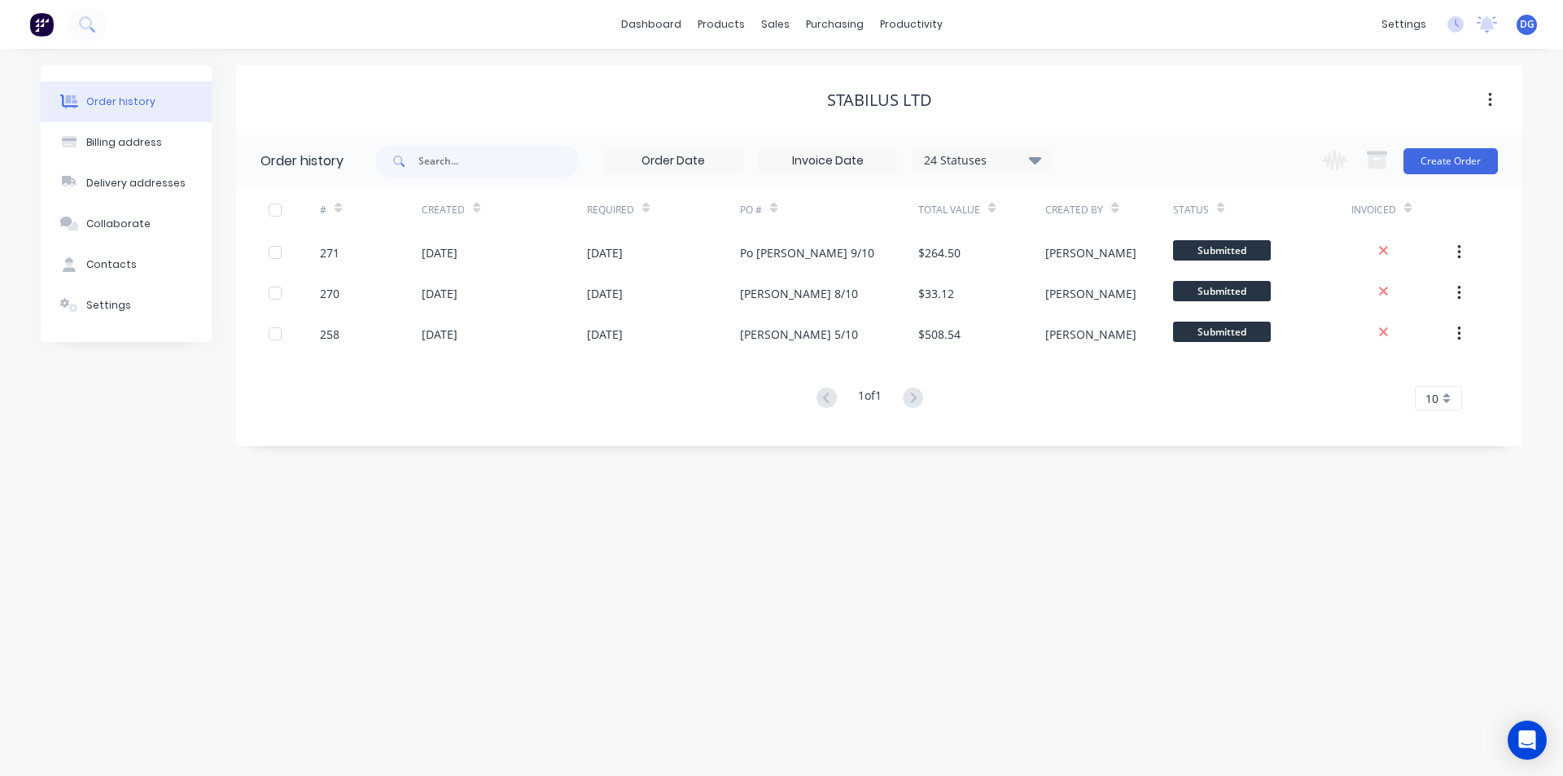 The width and height of the screenshot is (1563, 776). What do you see at coordinates (126, 305) in the screenshot?
I see `button: Settings` at bounding box center [126, 305].